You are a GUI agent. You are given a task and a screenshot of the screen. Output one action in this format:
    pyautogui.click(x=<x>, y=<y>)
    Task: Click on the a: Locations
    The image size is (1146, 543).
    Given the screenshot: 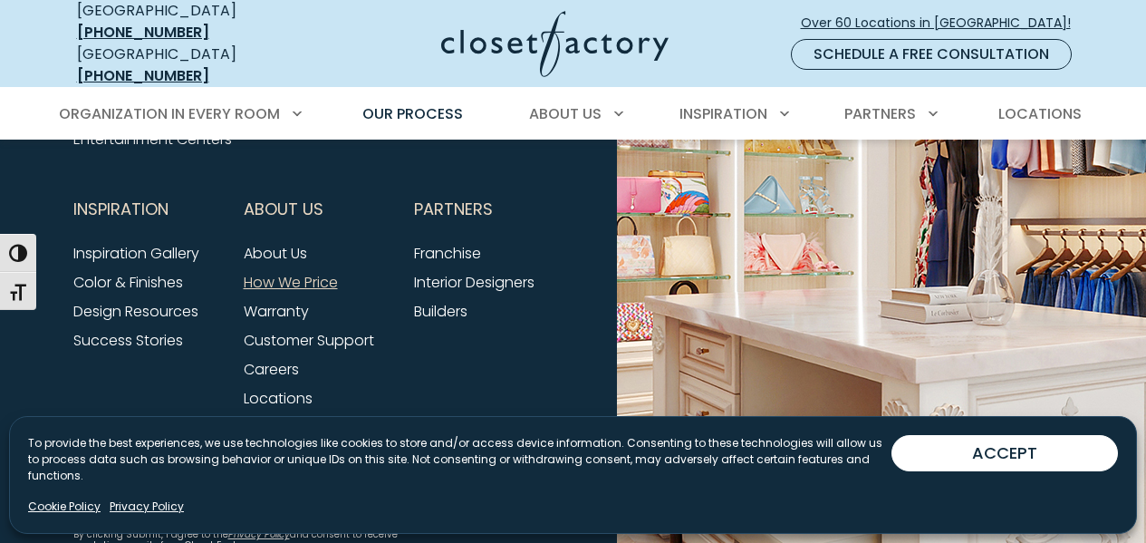 What is the action you would take?
    pyautogui.click(x=278, y=398)
    